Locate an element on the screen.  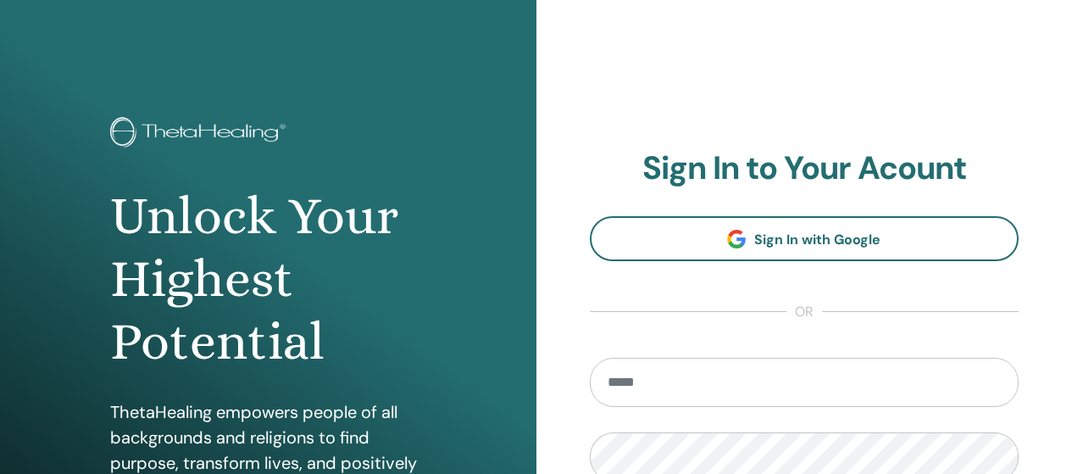
a: Sign In with Google is located at coordinates (804, 238).